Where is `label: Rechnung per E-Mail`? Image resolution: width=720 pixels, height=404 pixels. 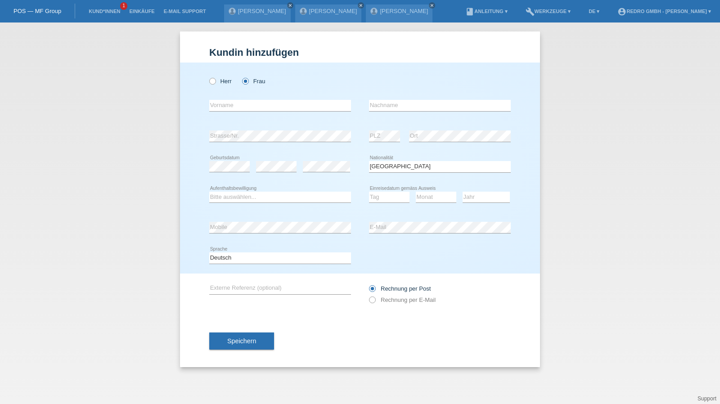 label: Rechnung per E-Mail is located at coordinates (402, 300).